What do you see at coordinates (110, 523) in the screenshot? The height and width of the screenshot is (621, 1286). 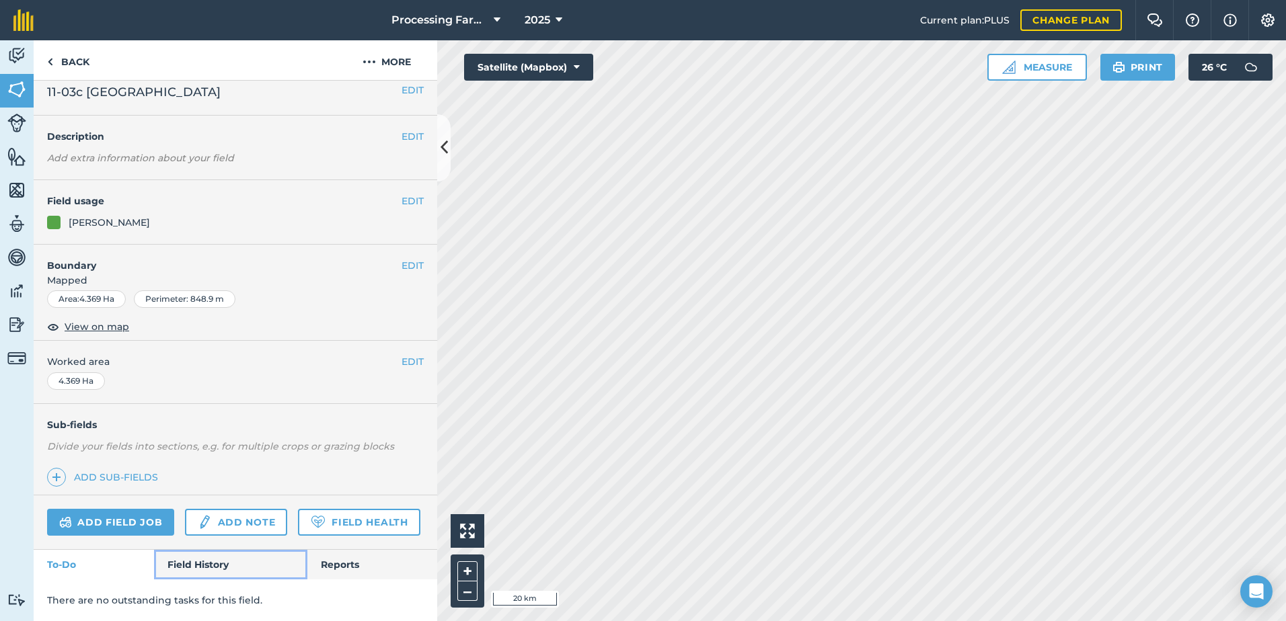 I see `a: Add field job` at bounding box center [110, 523].